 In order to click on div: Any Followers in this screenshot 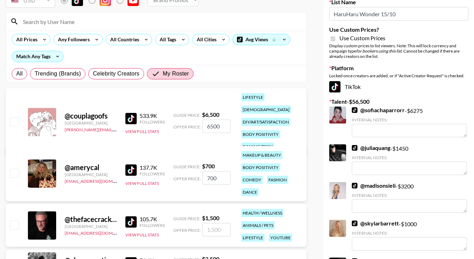, I will do `click(72, 40)`.